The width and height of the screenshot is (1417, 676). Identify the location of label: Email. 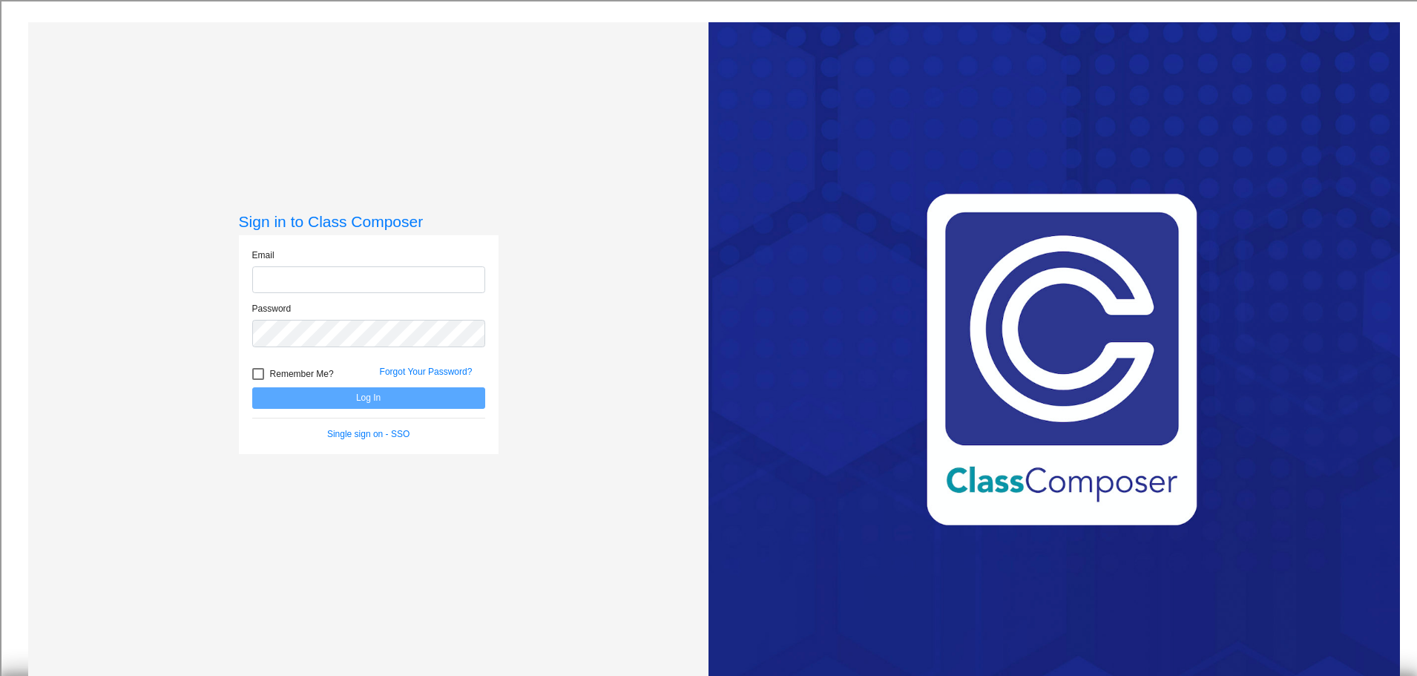
(263, 255).